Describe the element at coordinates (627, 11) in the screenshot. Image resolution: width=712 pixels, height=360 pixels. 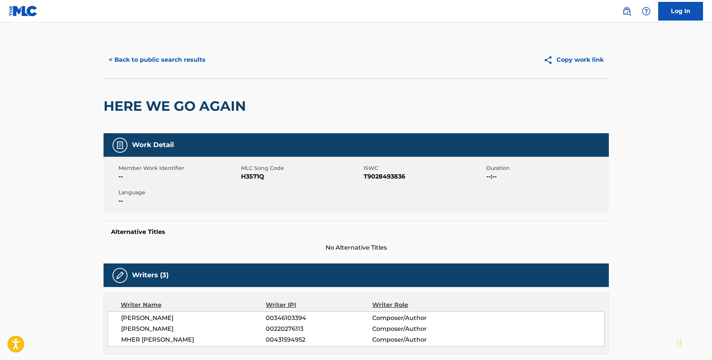
I see `a: Public Search` at that location.